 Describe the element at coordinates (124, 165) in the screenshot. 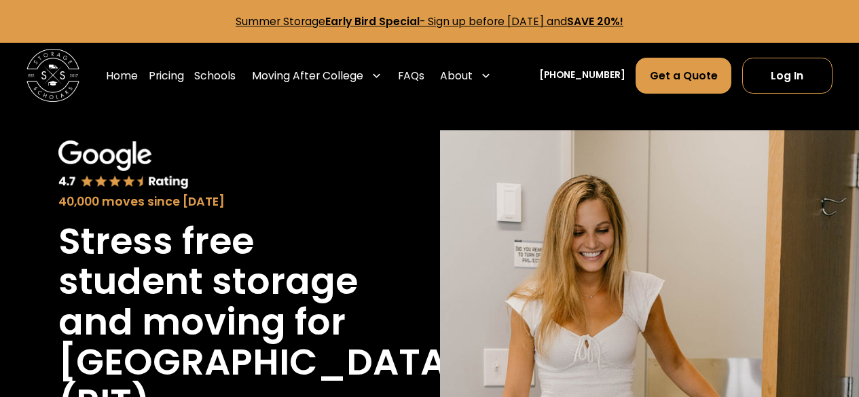

I see `img: Google 4.7 star rating` at that location.